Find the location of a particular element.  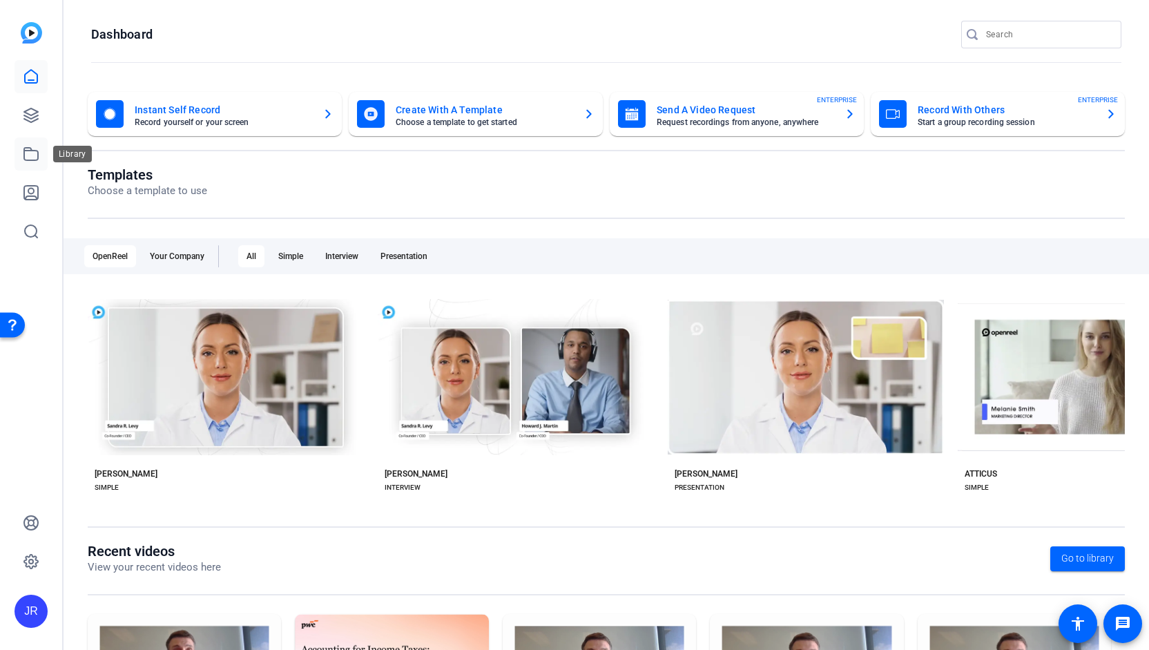

mat-card-subtitle: Start a group recording session is located at coordinates (1006, 122).